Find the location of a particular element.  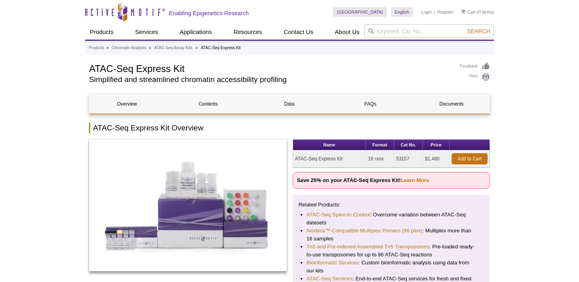

a: Overview is located at coordinates (127, 104).